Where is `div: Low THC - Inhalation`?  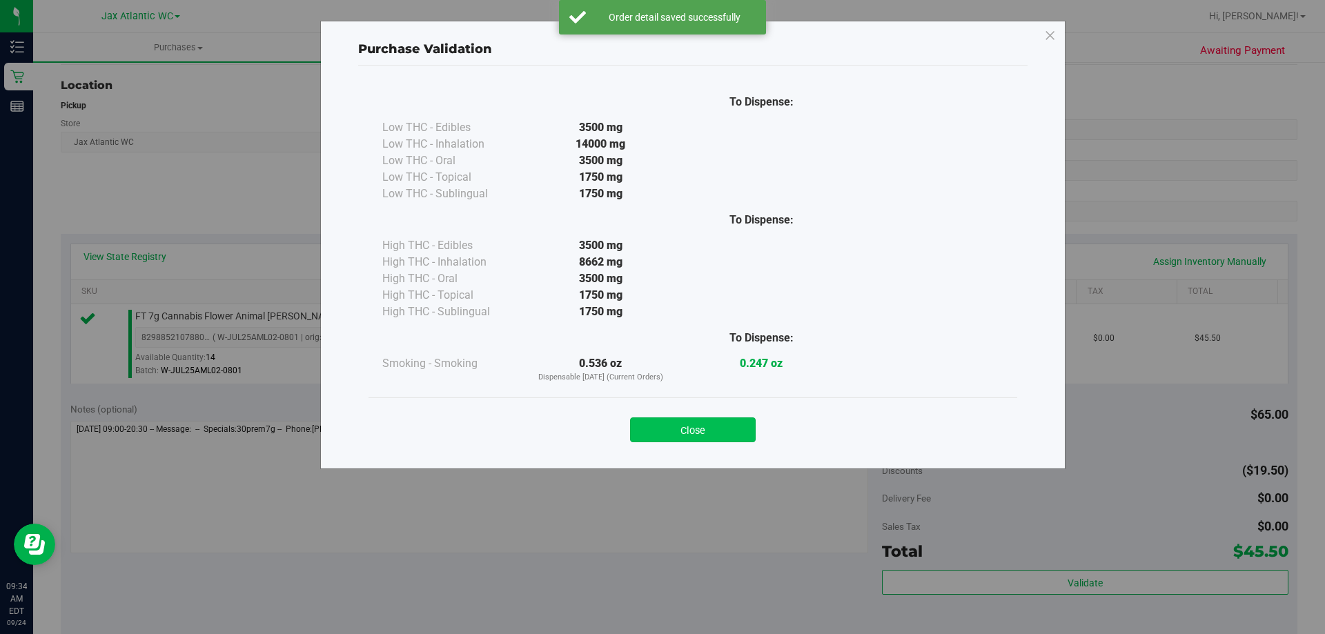 div: Low THC - Inhalation is located at coordinates (451, 144).